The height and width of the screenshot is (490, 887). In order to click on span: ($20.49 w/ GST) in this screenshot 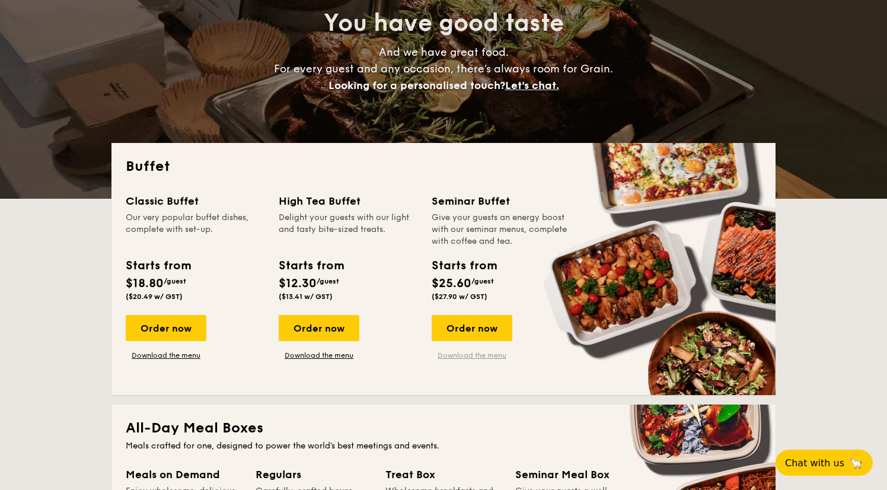, I will do `click(154, 297)`.